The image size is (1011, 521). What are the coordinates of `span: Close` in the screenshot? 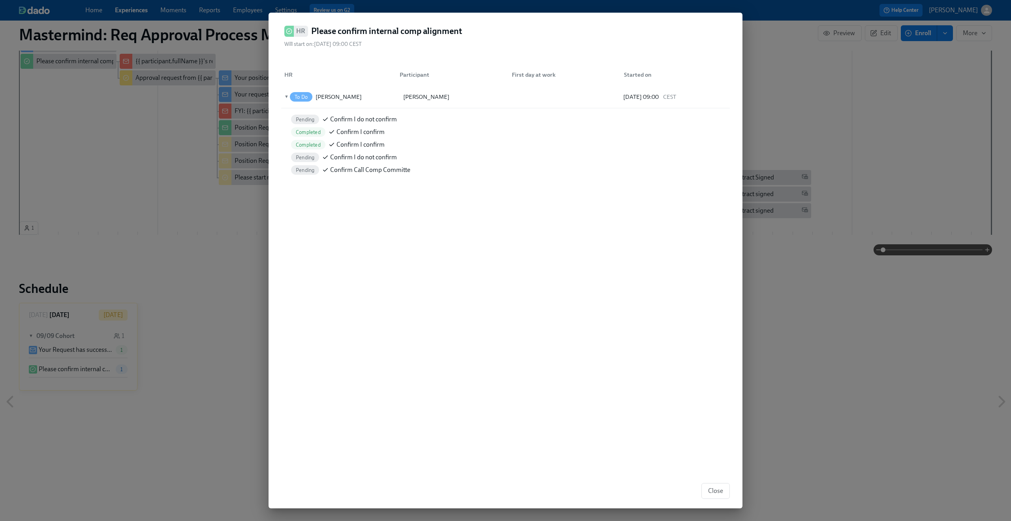 It's located at (716, 491).